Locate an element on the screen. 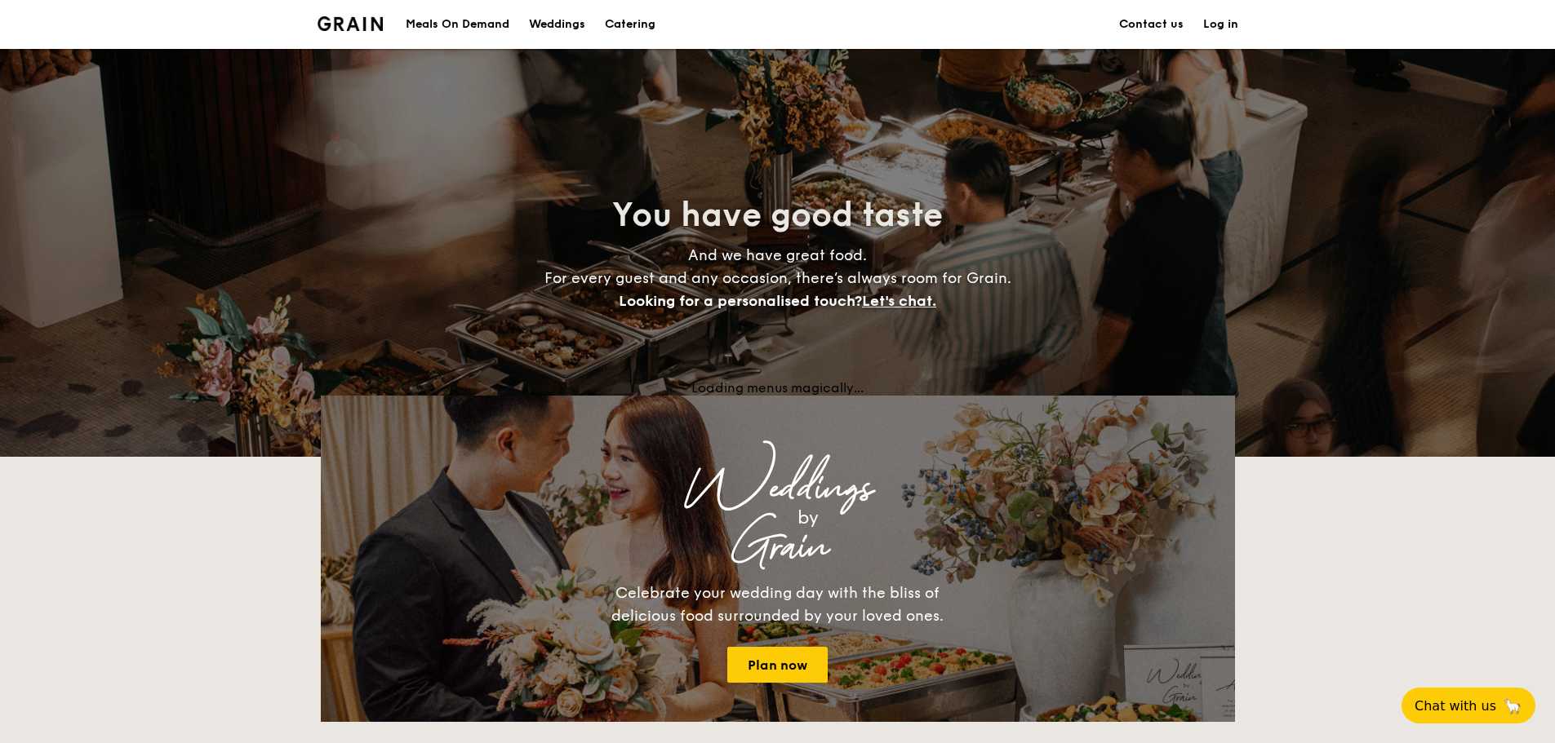 The height and width of the screenshot is (743, 1555). img: Grain is located at coordinates (350, 24).